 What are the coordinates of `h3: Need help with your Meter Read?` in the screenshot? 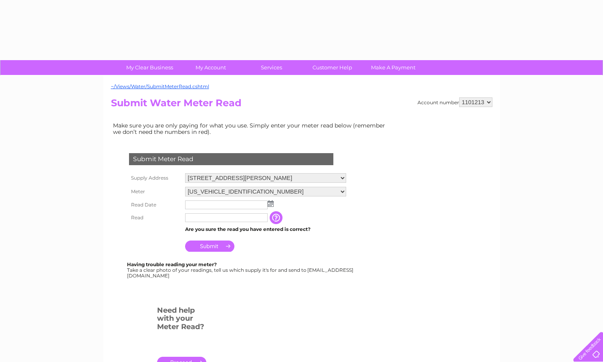 It's located at (181, 320).